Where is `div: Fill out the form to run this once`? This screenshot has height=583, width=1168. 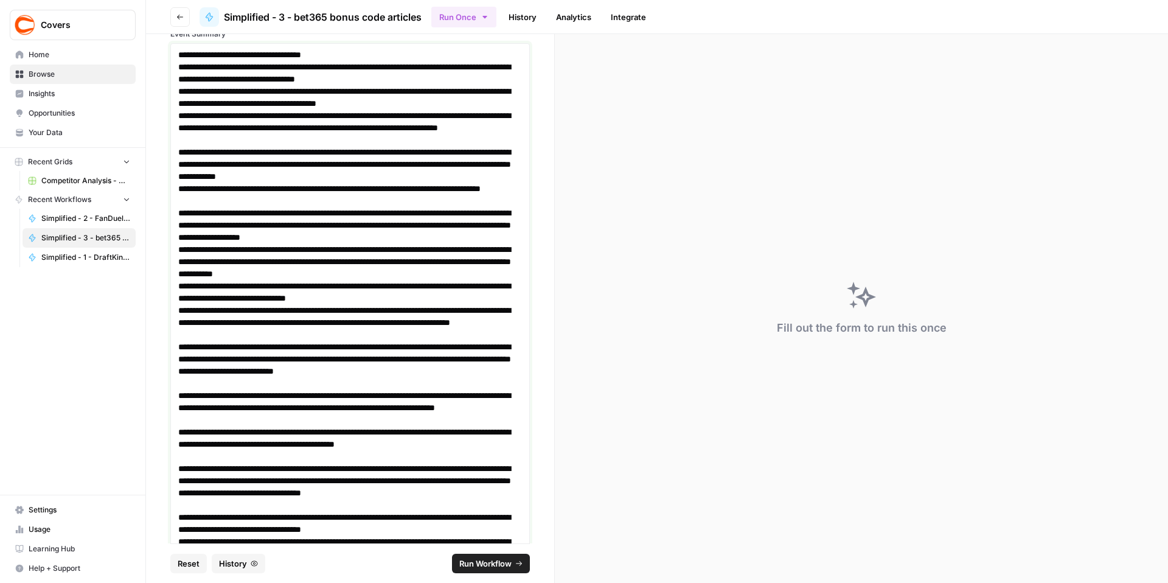
div: Fill out the form to run this once is located at coordinates (862, 328).